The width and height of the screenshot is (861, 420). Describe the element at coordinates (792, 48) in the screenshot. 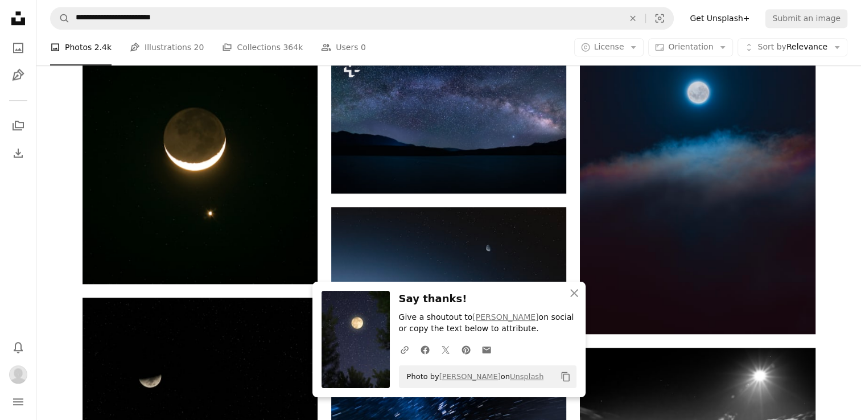

I see `span: Relevance` at that location.